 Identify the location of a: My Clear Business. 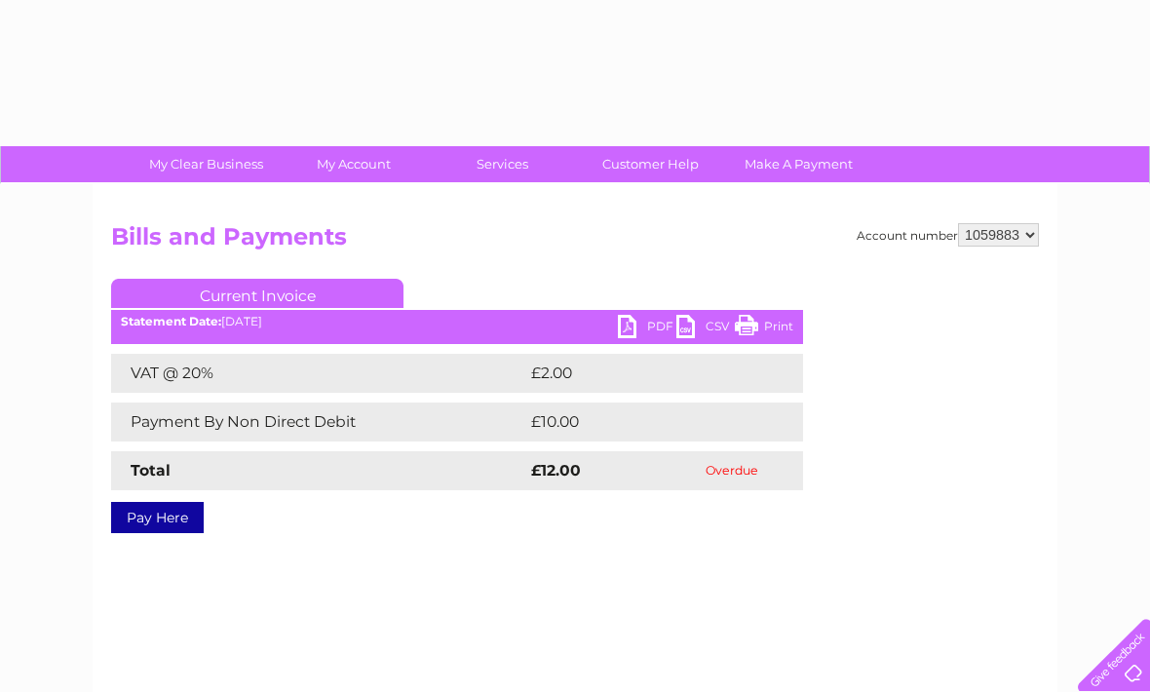
(206, 164).